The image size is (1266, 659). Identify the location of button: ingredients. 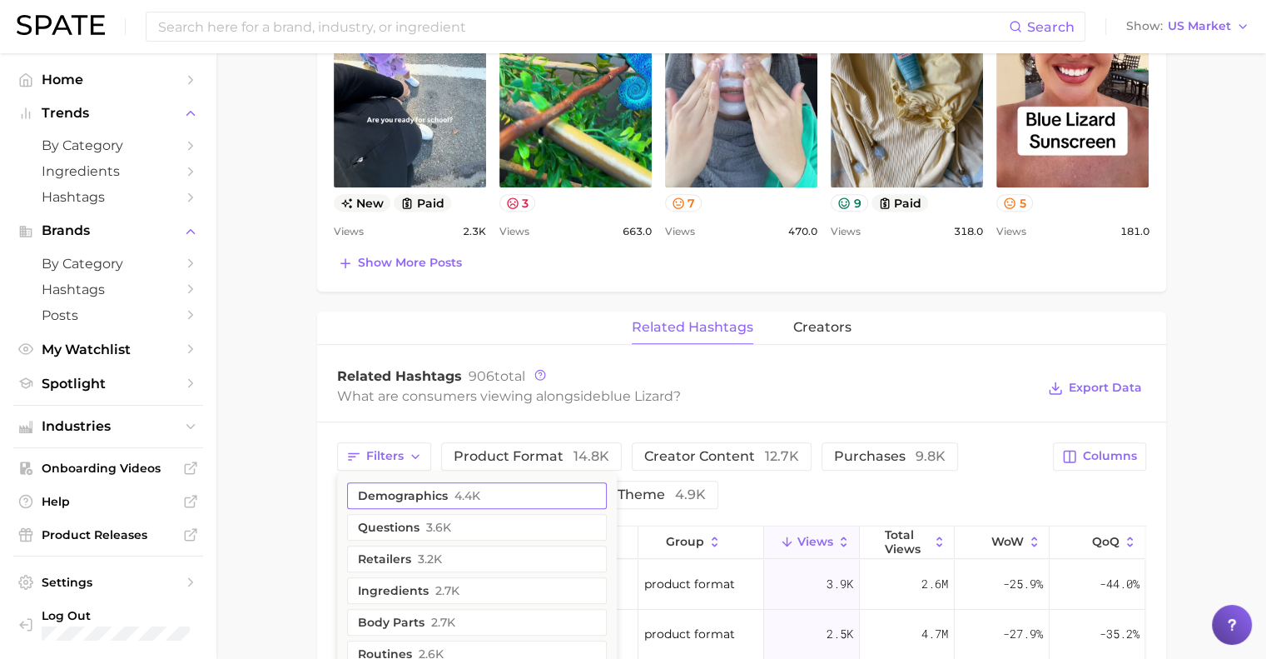
(477, 590).